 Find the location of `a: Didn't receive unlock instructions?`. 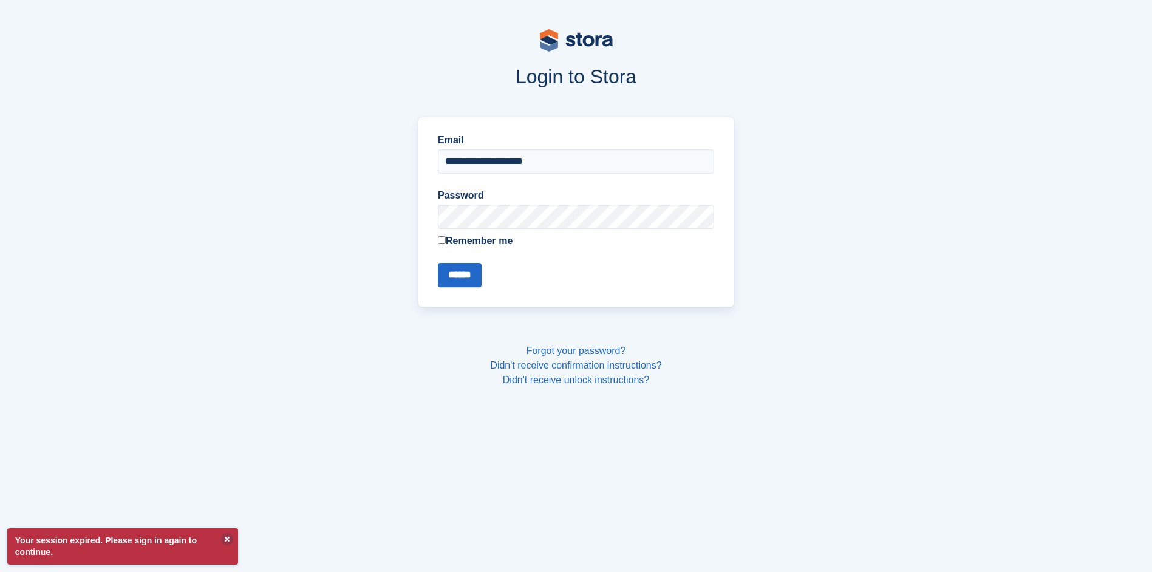

a: Didn't receive unlock instructions? is located at coordinates (576, 380).